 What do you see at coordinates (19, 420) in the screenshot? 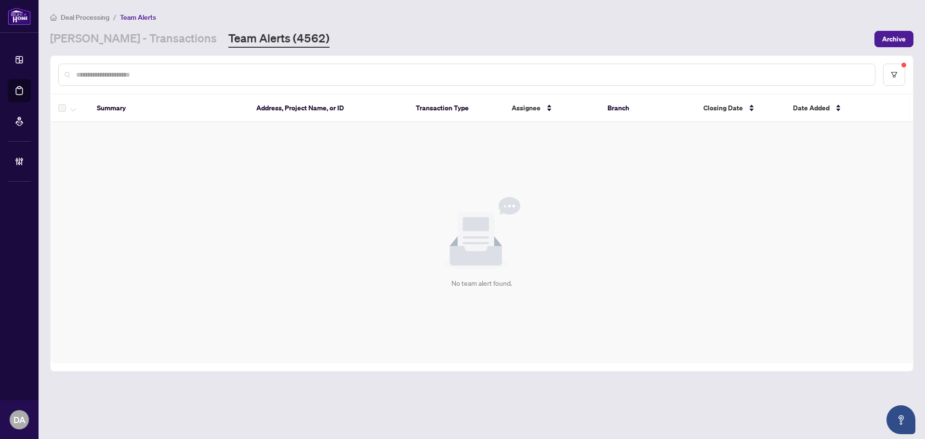
I see `span: DA` at bounding box center [19, 420].